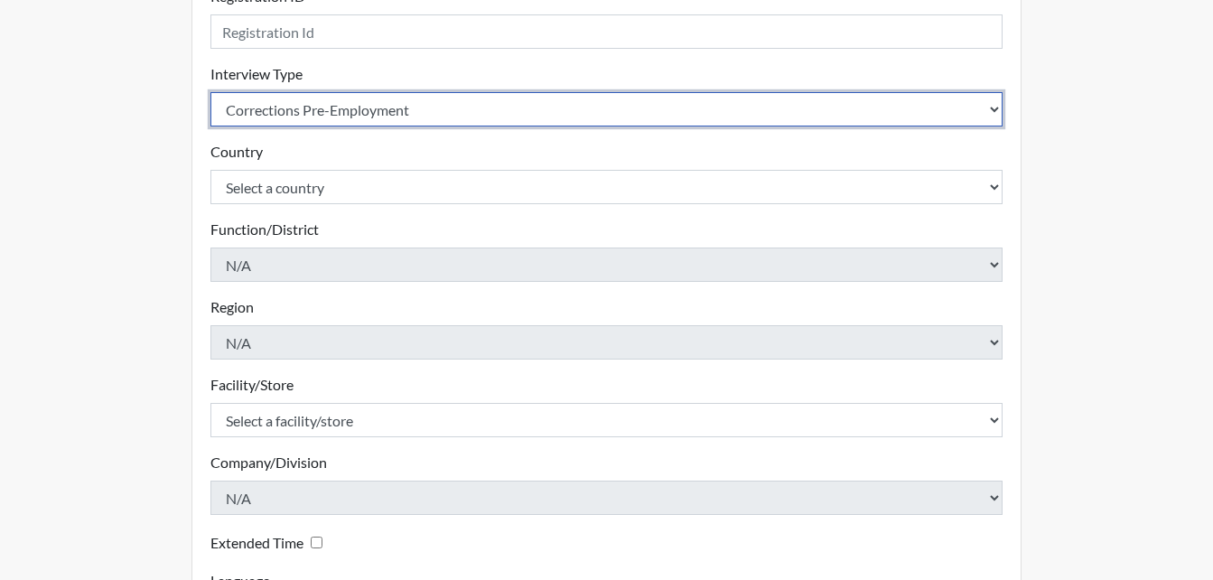  What do you see at coordinates (256, 543) in the screenshot?
I see `label: Extended Time` at bounding box center [256, 543].